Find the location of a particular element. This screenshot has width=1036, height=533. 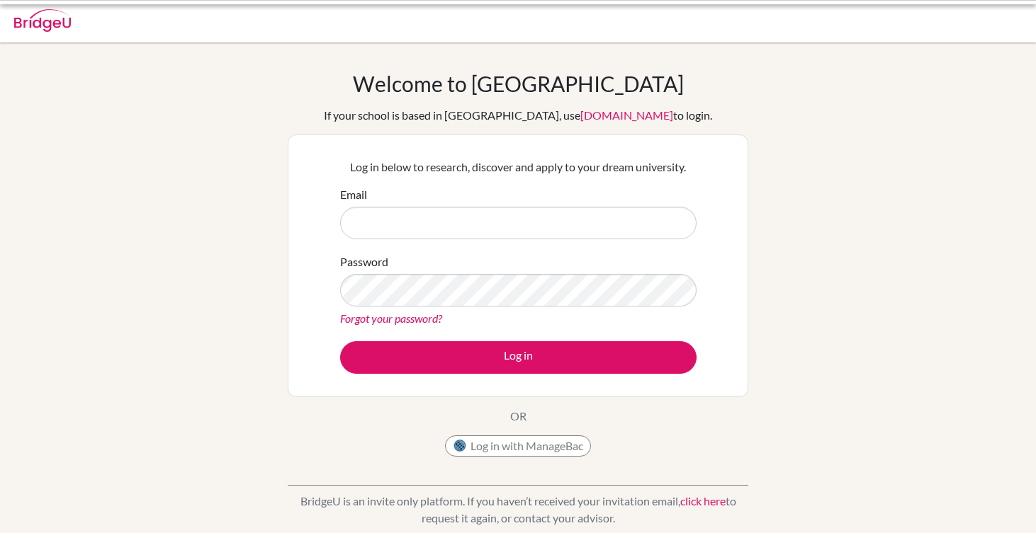

p: BridgeU is an invite only platform. If you haven’t received your invitation email, to request it ... is located at coordinates (518, 510).